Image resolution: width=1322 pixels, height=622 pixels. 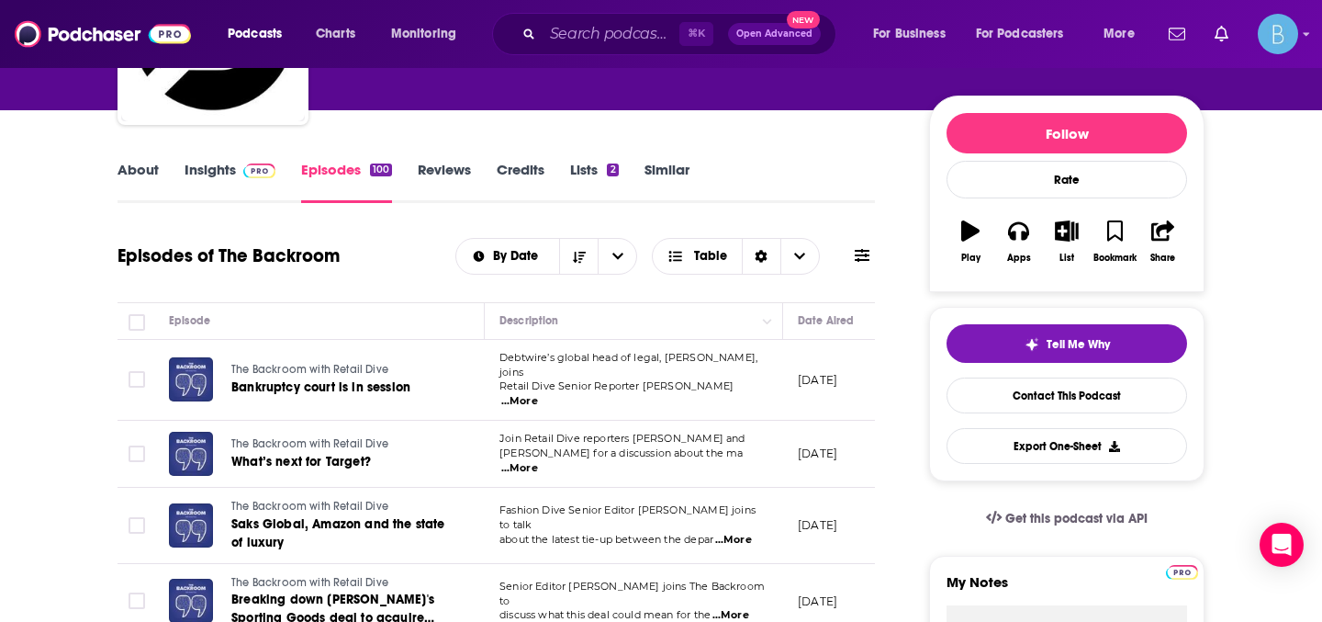 What do you see at coordinates (578, 256) in the screenshot?
I see `button: Sort Direction` at bounding box center [578, 256].